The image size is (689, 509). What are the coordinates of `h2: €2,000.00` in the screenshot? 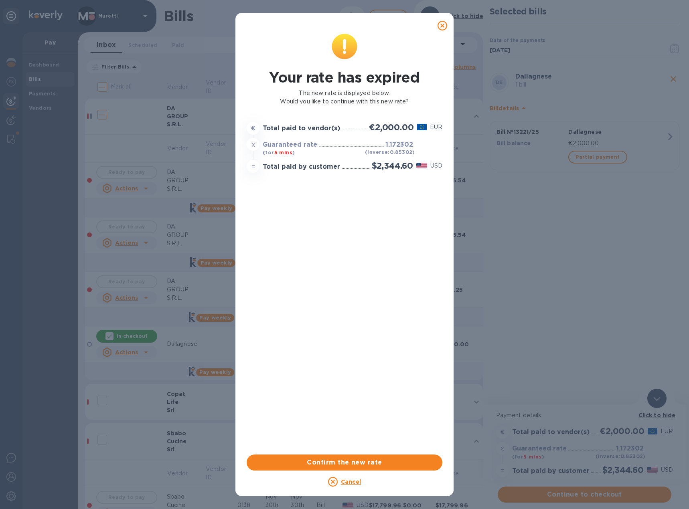 It's located at (391, 127).